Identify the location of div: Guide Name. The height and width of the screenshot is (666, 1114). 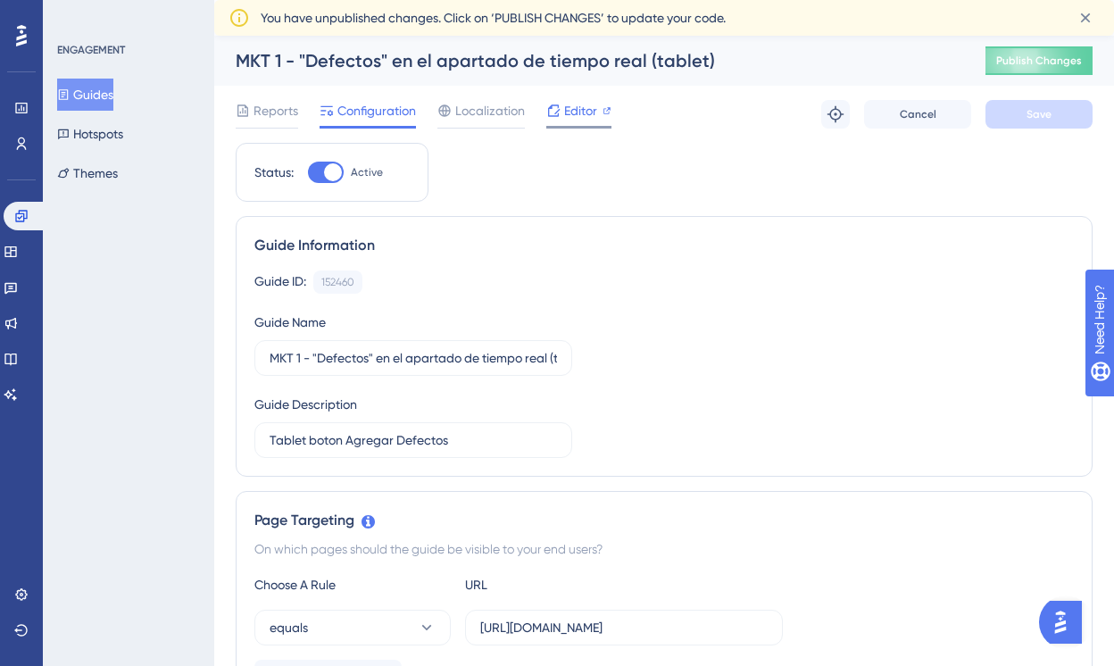
(290, 322).